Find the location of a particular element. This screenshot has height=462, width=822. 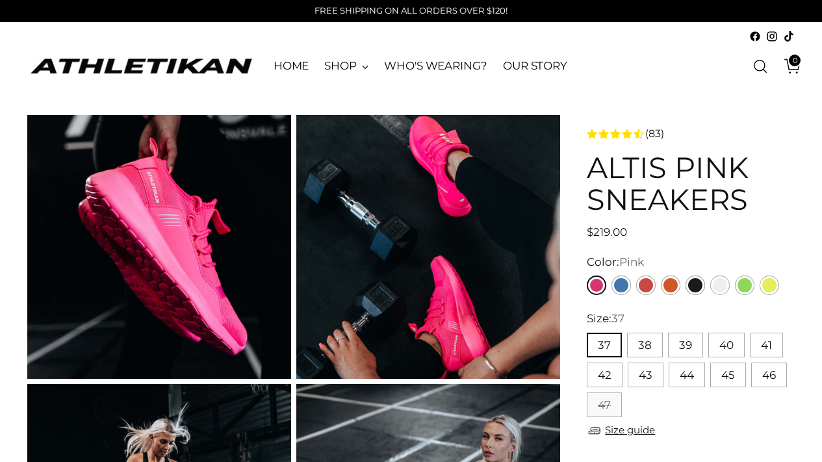

span: (83) is located at coordinates (654, 134).